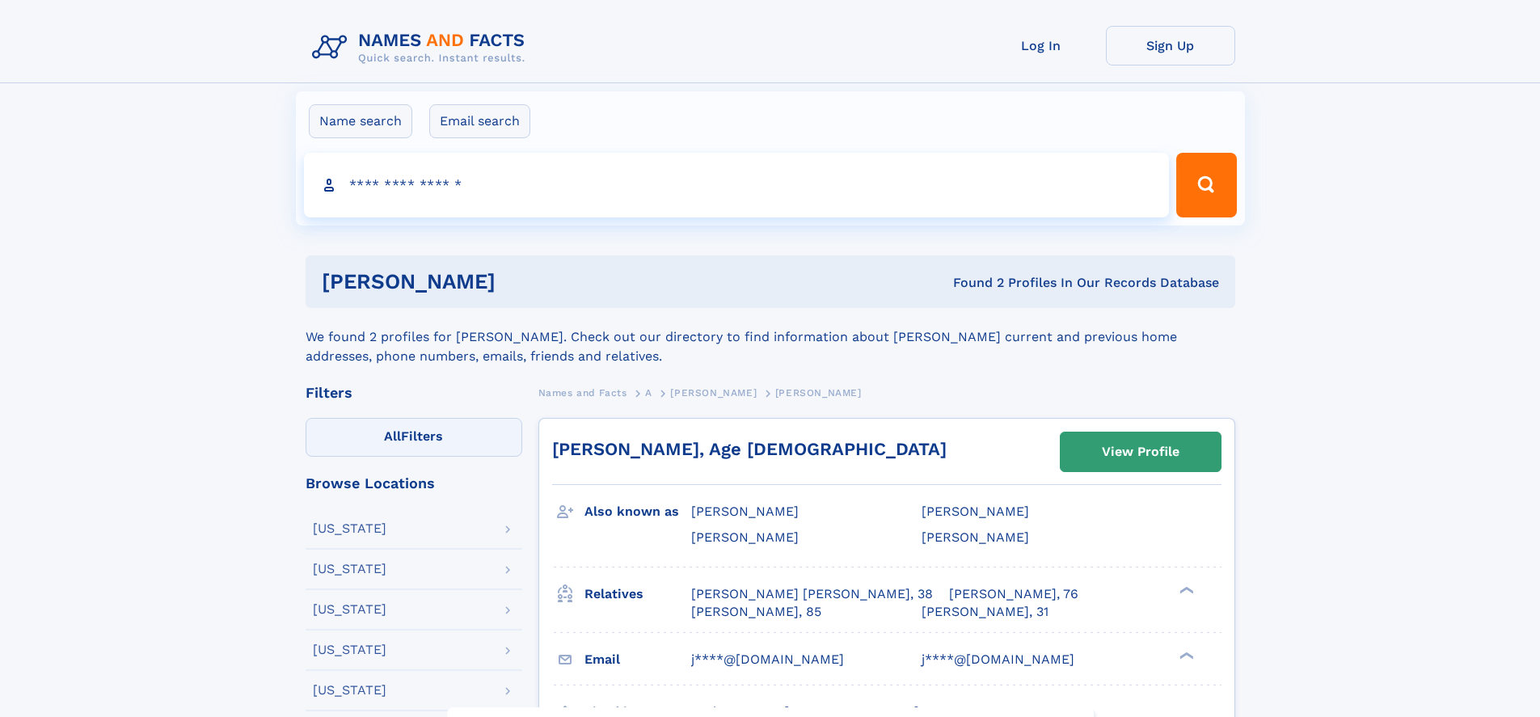  I want to click on a: Names and Facts, so click(583, 392).